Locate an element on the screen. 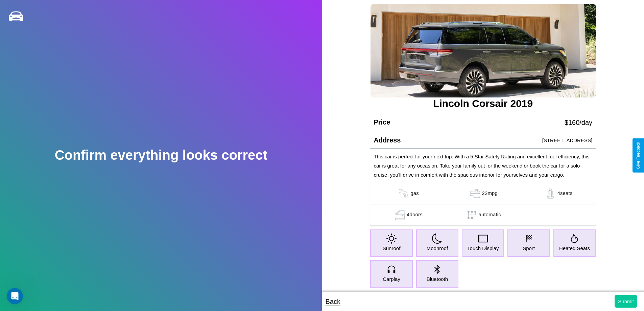 Image resolution: width=644 pixels, height=311 pixels. div: Give Feedback is located at coordinates (638, 155).